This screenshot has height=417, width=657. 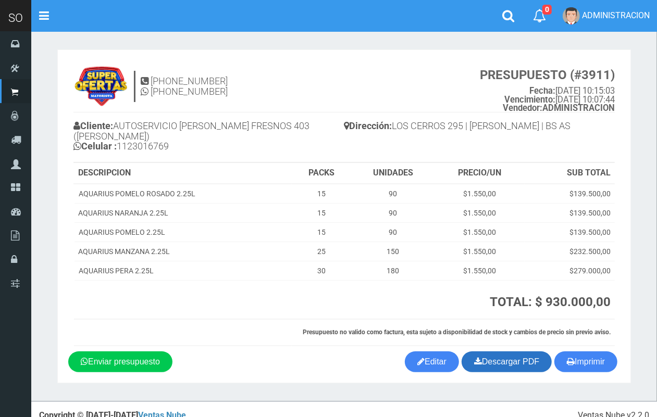 What do you see at coordinates (569, 173) in the screenshot?
I see `th: SUB TOTAL` at bounding box center [569, 173].